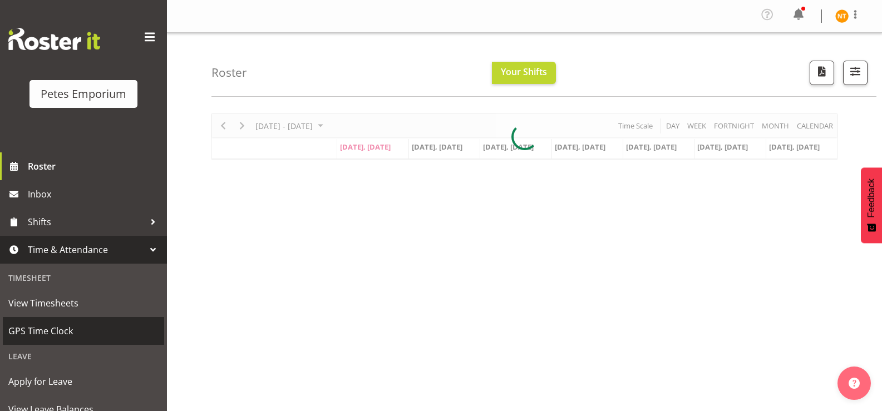  Describe the element at coordinates (822, 73) in the screenshot. I see `button: Download a PDF of the roster according to the set date range.` at that location.